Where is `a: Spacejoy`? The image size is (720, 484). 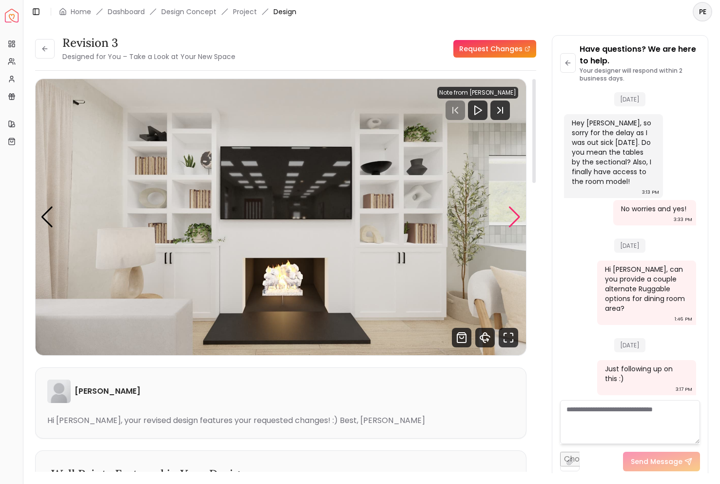
a: Spacejoy is located at coordinates (12, 16).